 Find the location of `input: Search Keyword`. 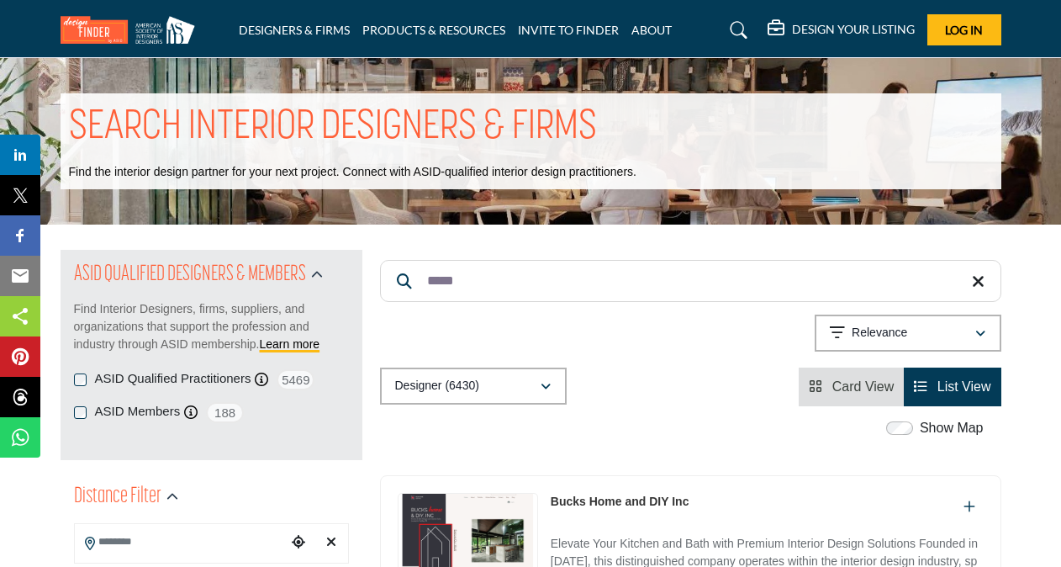

input: Search Keyword is located at coordinates (690, 281).